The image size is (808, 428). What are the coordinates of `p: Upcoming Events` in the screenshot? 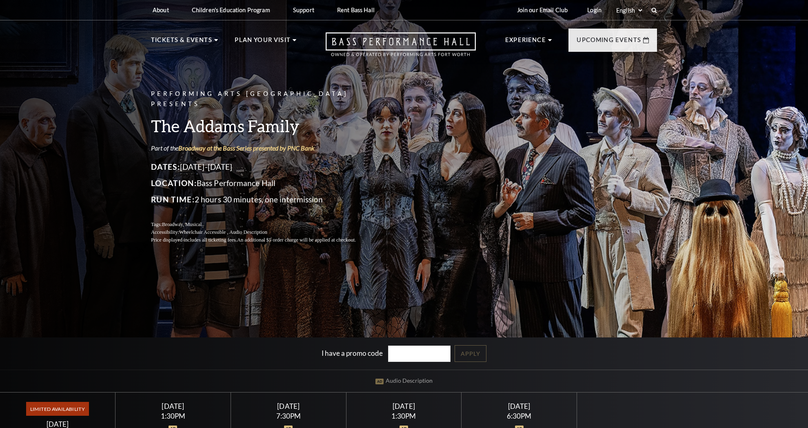 It's located at (609, 42).